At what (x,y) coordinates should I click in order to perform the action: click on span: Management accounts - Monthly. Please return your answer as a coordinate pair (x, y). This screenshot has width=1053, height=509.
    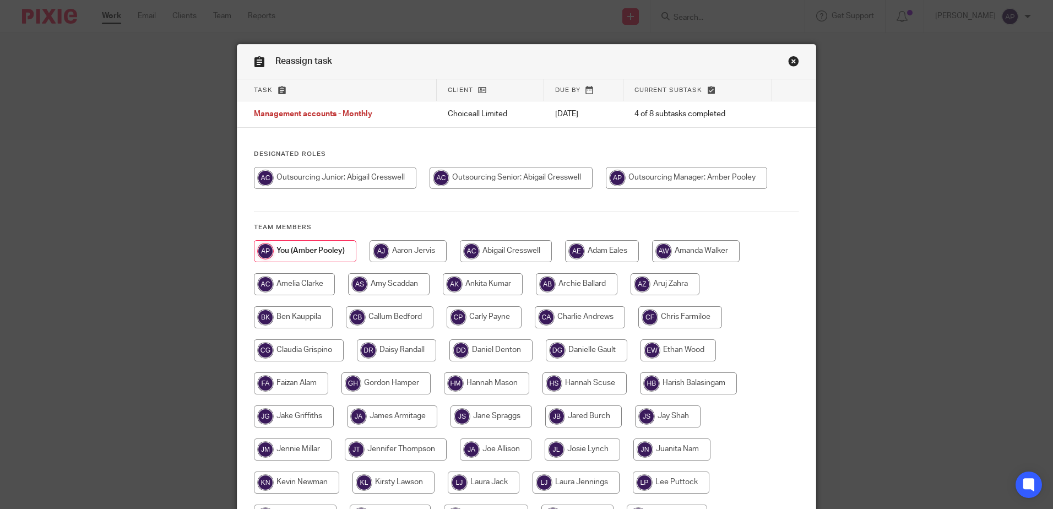
    Looking at the image, I should click on (313, 115).